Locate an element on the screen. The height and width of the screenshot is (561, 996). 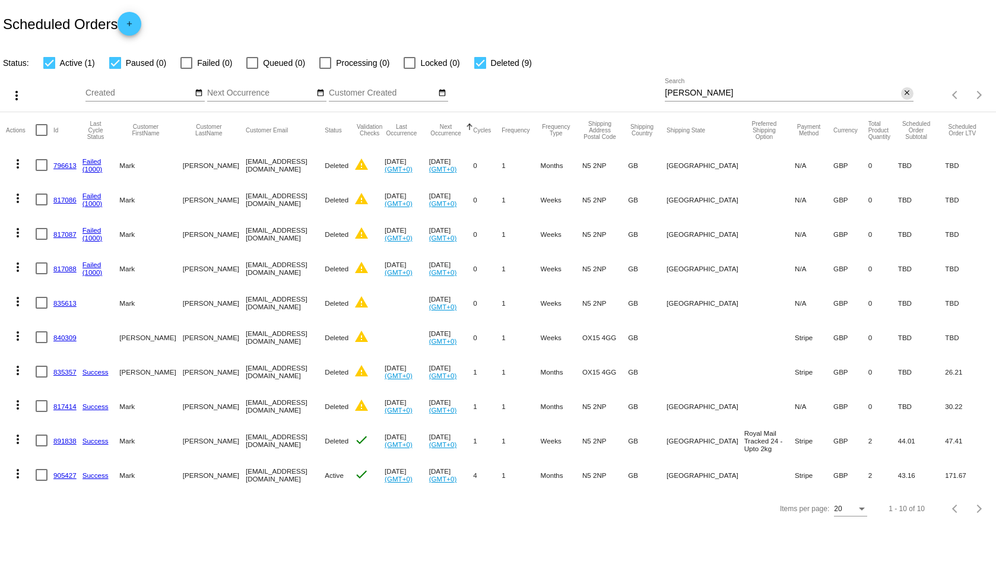
button: Change sorting for CustomerLastName is located at coordinates (209, 130).